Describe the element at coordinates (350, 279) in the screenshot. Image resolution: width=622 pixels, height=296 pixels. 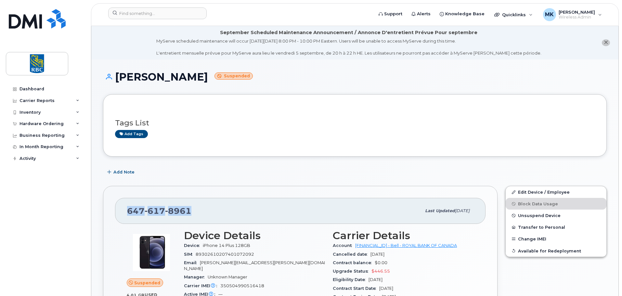
I see `span: Eligibility Date` at that location.